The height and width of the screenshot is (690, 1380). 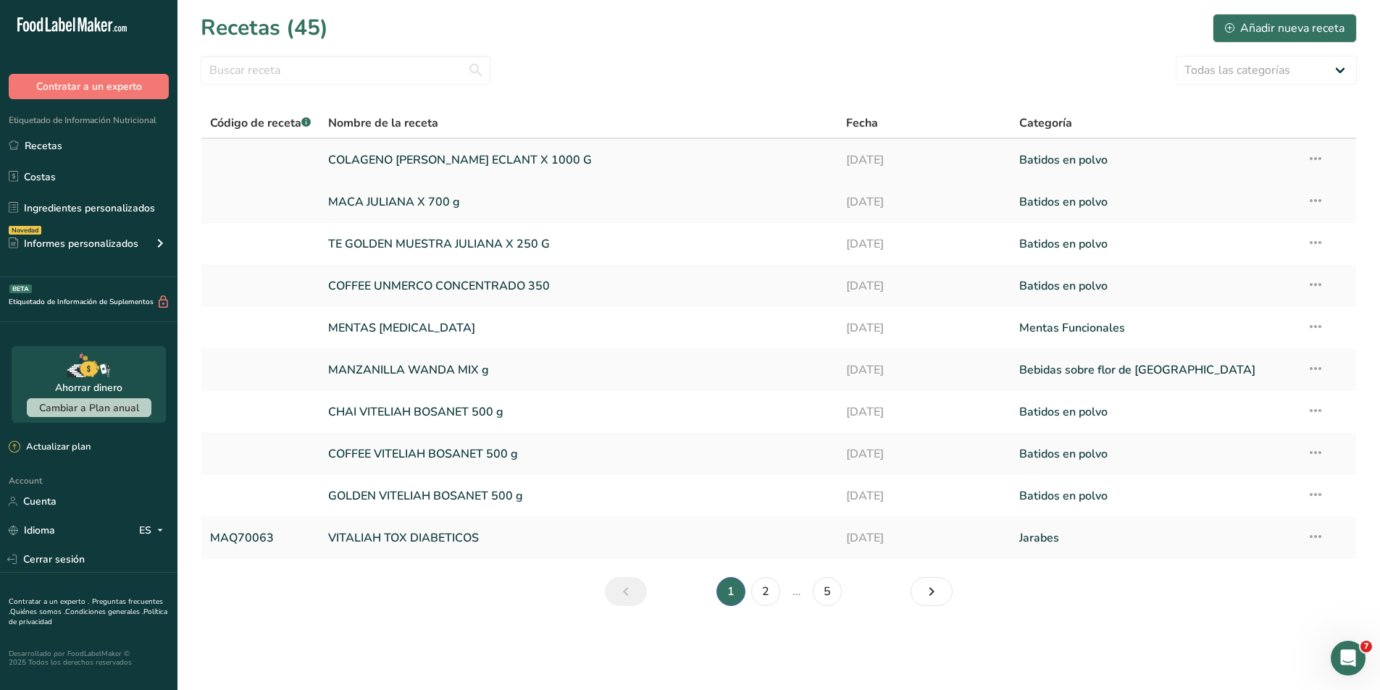 What do you see at coordinates (578, 370) in the screenshot?
I see `a: MANZANILLA WANDA MIX g` at bounding box center [578, 370].